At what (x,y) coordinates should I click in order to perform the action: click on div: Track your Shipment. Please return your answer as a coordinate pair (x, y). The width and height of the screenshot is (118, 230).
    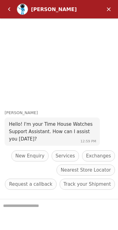
    Looking at the image, I should click on (87, 184).